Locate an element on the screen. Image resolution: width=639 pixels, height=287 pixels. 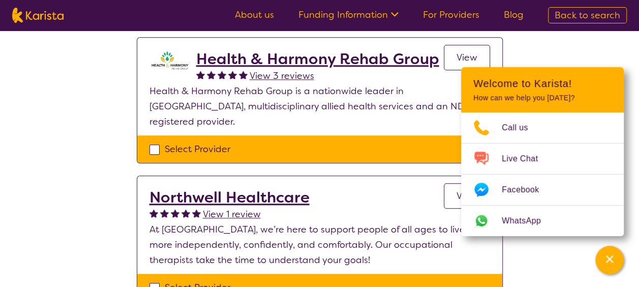
h2: Welcome to Karista! is located at coordinates (542, 83).